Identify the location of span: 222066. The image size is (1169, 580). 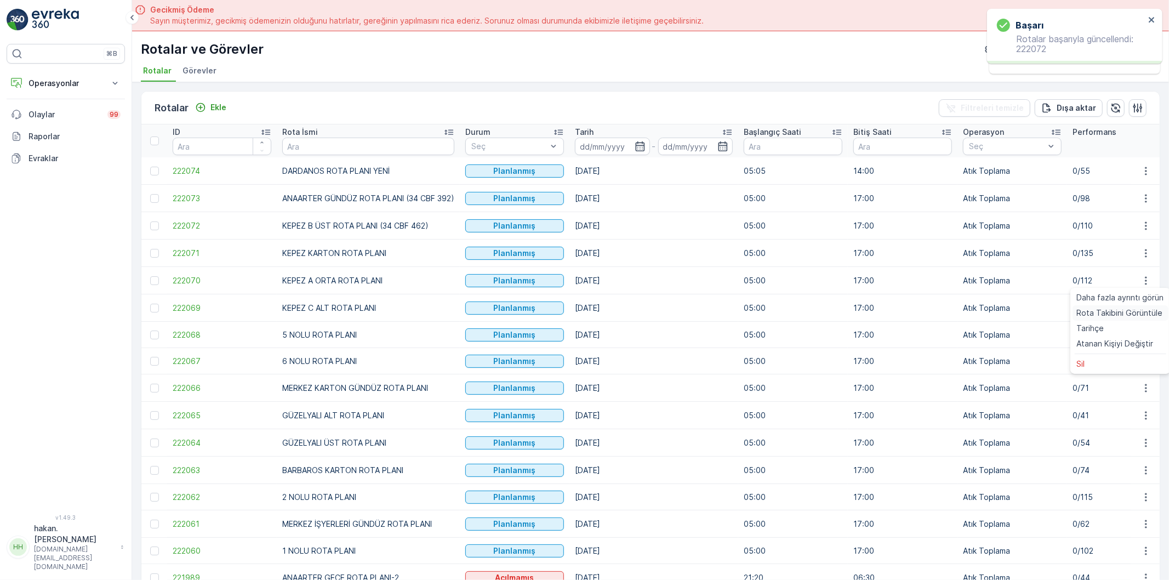
(222, 388).